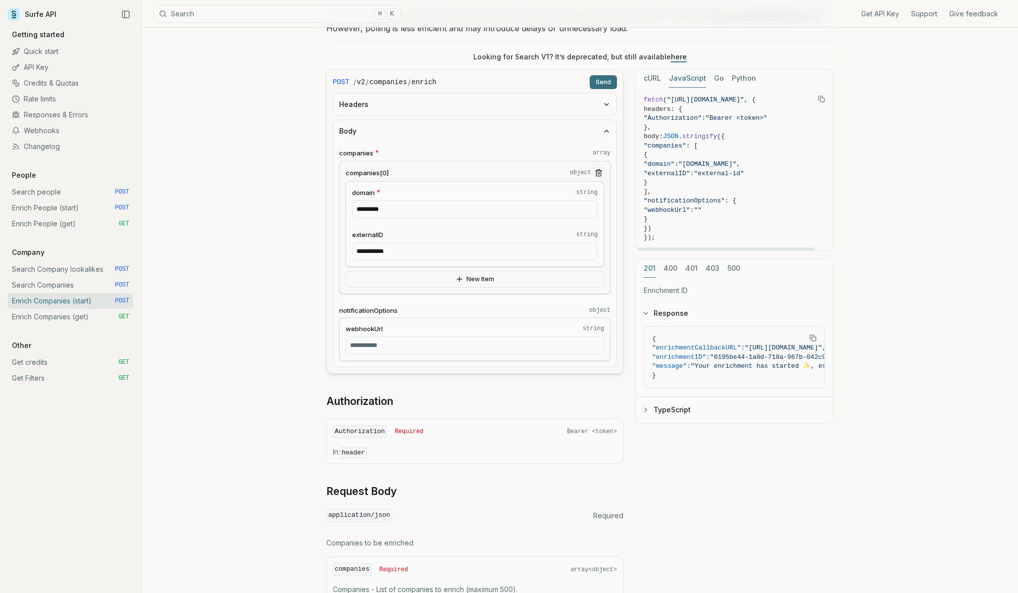  What do you see at coordinates (687, 78) in the screenshot?
I see `button: JavaScript` at bounding box center [687, 78].